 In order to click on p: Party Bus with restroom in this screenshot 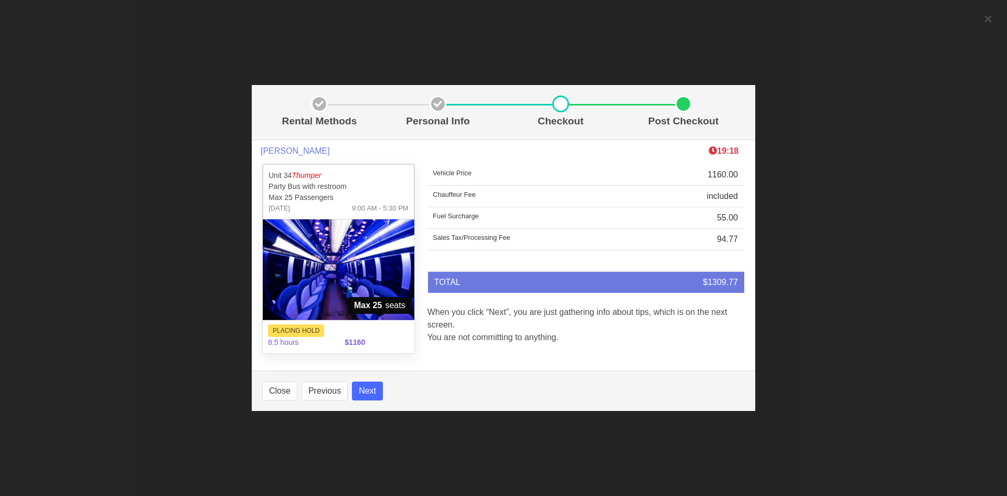, I will do `click(338, 186)`.